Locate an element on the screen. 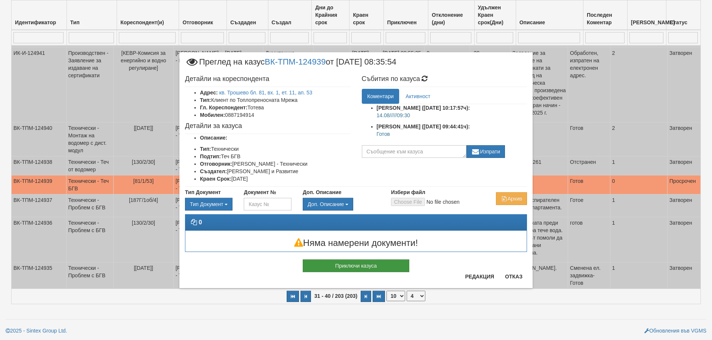  h3: Няма намерени документи! is located at coordinates (356, 243).